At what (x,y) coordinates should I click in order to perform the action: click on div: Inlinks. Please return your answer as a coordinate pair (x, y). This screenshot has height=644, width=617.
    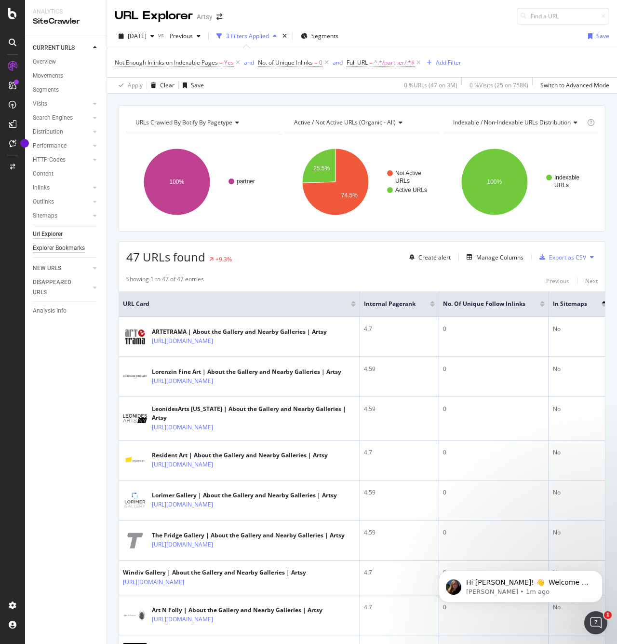
    Looking at the image, I should click on (41, 188).